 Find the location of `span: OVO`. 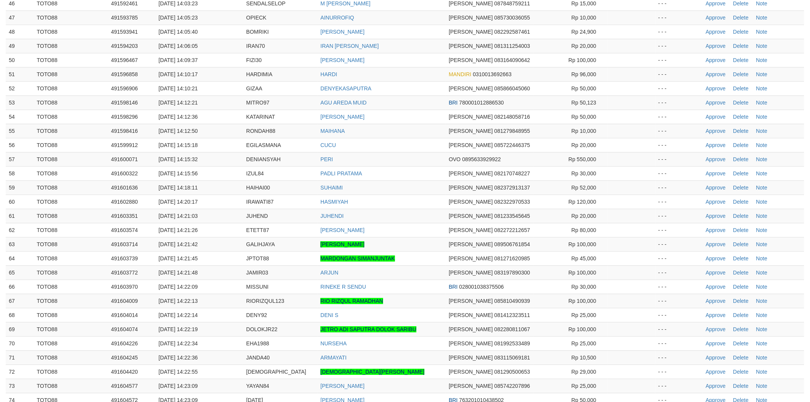

span: OVO is located at coordinates (455, 159).